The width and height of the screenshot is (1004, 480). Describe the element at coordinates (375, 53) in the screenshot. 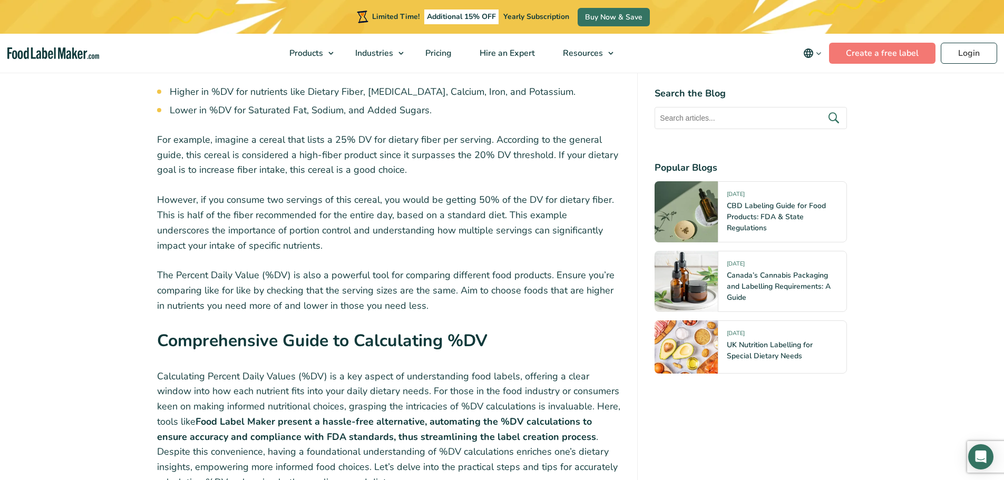

I see `a: Industries` at that location.